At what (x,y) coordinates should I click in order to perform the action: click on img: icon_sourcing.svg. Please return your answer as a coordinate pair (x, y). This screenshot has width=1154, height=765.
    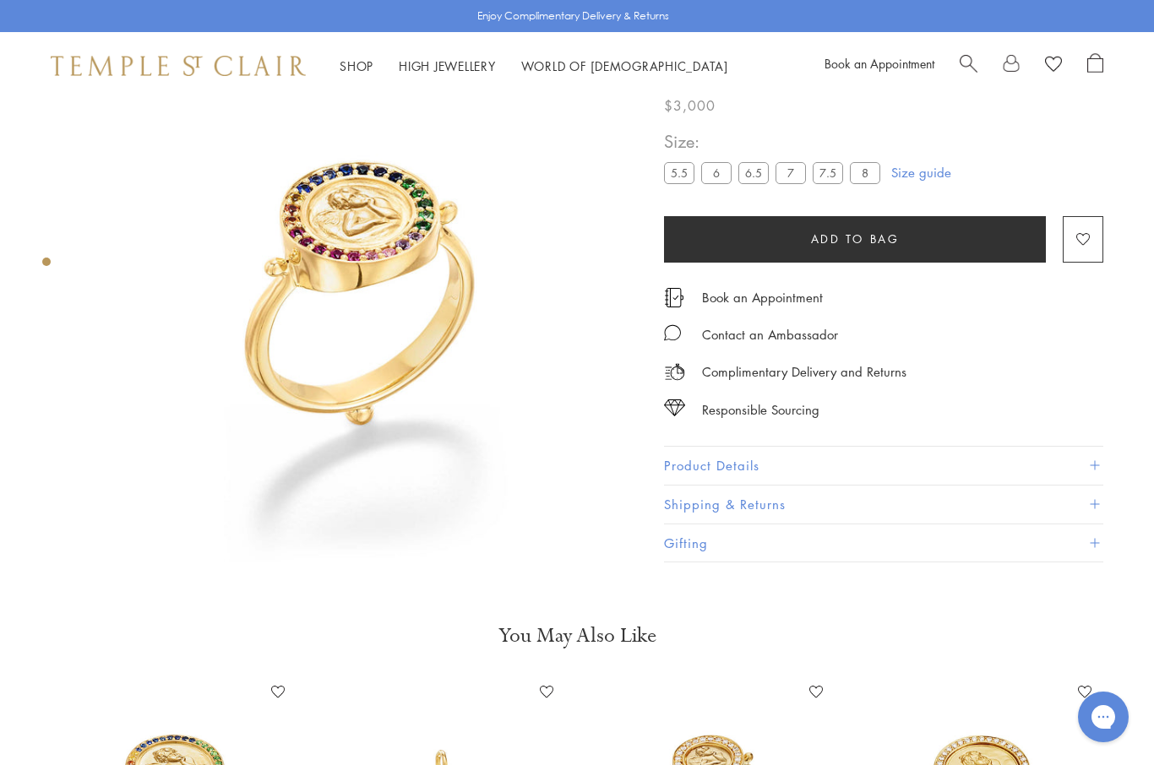
    Looking at the image, I should click on (674, 408).